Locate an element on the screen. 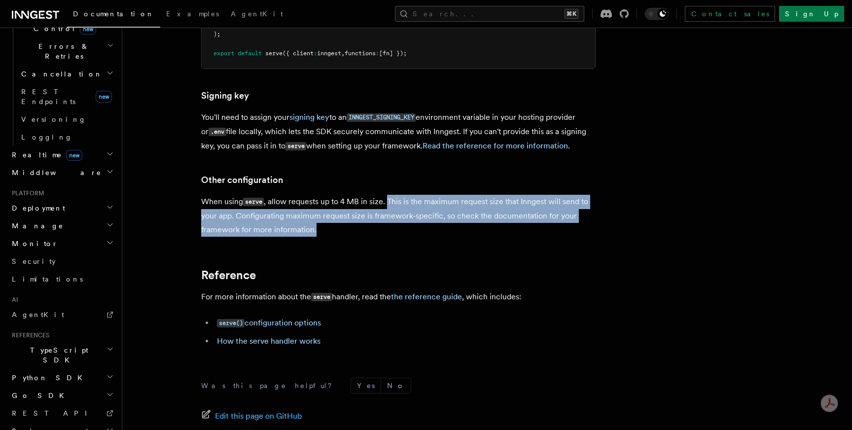  button: Deployment is located at coordinates (62, 208).